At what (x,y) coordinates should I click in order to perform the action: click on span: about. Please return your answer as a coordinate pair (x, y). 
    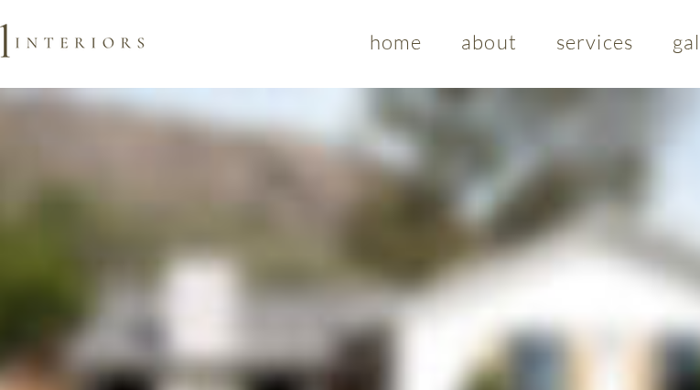
    Looking at the image, I should click on (489, 41).